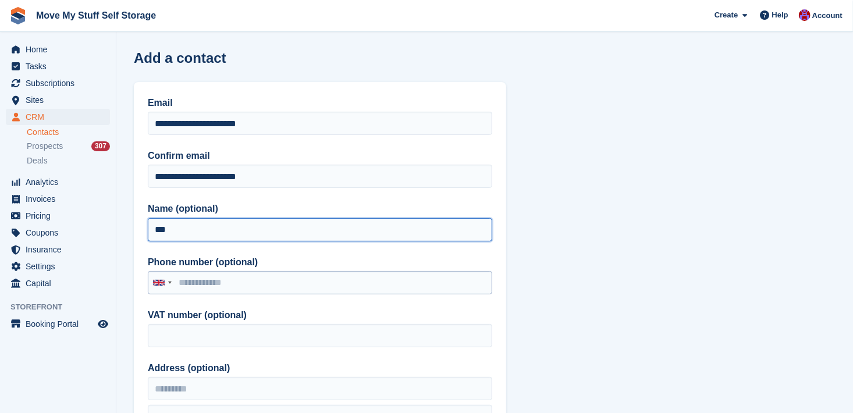 This screenshot has height=413, width=853. What do you see at coordinates (18, 16) in the screenshot?
I see `img: stora-icon-8386f47178a22dfd0bd8f6a31ec36ba5ce8667c1dd55bd0f319d3a0aa187defe.svg` at bounding box center [18, 16].